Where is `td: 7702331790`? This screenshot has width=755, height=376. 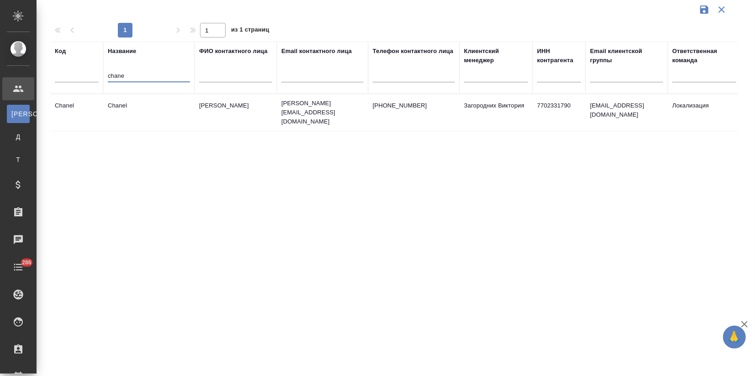
td: 7702331790 is located at coordinates (559, 112).